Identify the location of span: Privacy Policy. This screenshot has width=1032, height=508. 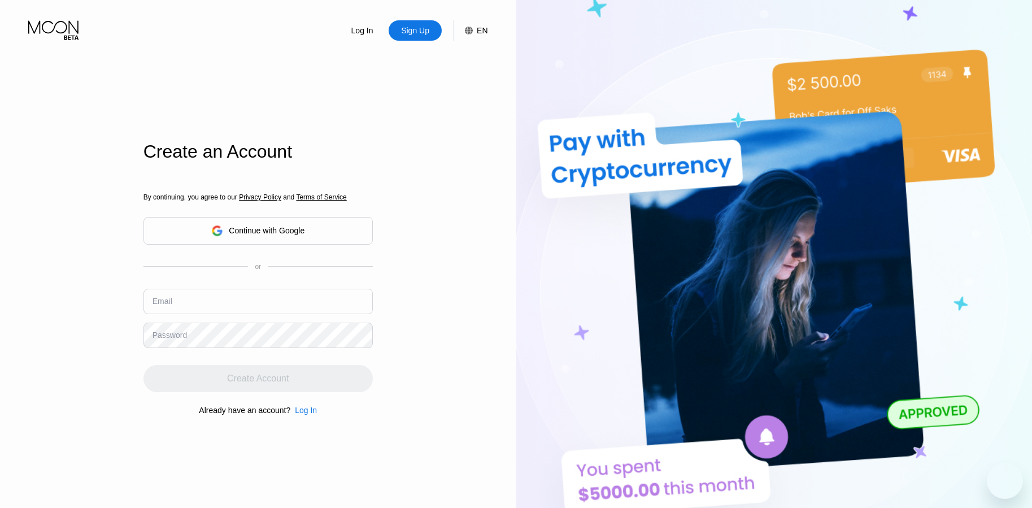
(260, 197).